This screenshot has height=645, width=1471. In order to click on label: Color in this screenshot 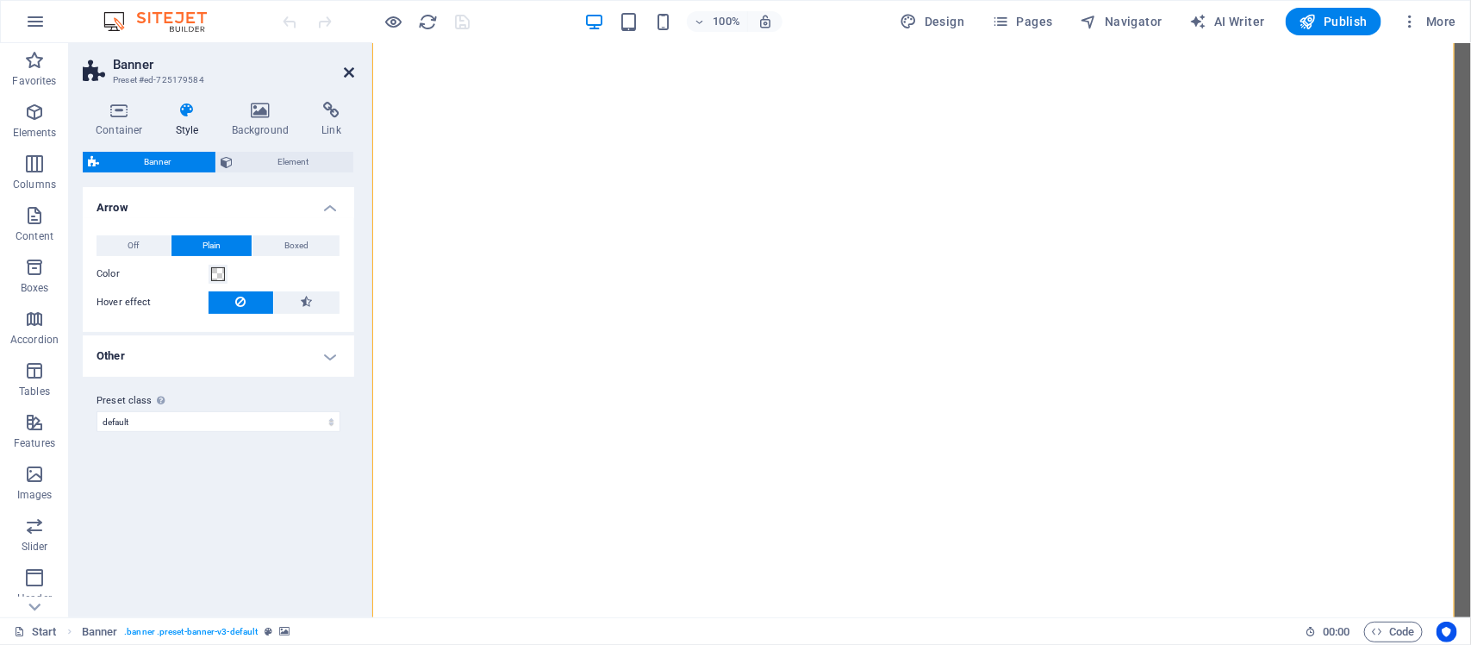, I will do `click(153, 274)`.